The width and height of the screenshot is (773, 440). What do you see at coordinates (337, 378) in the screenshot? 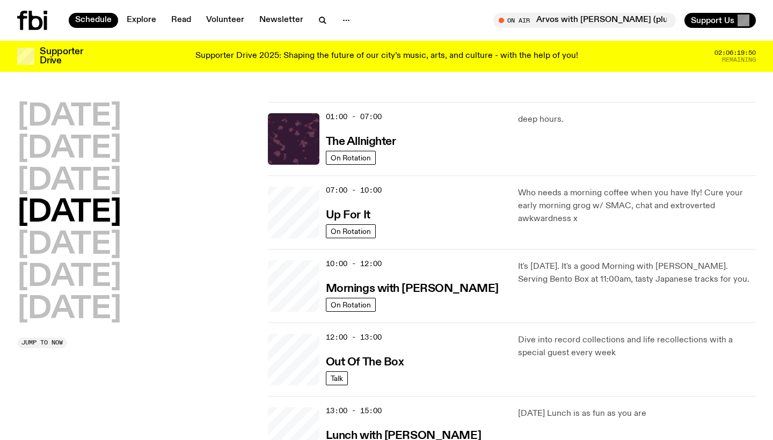
I see `span: Talk` at bounding box center [337, 378].